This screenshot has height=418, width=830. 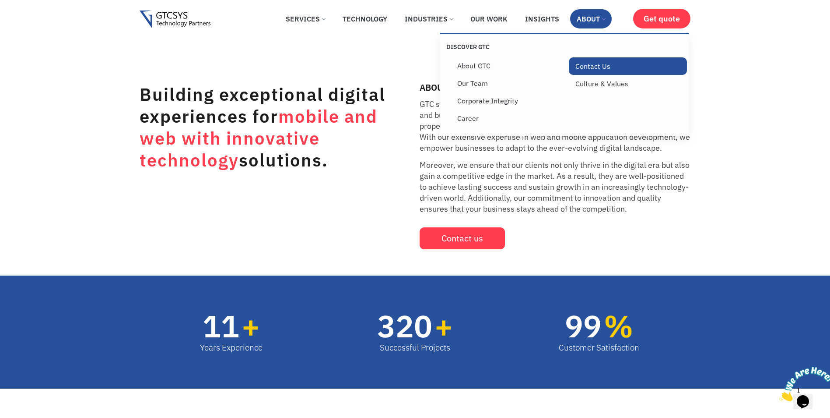 I want to click on span: Contact us, so click(x=462, y=238).